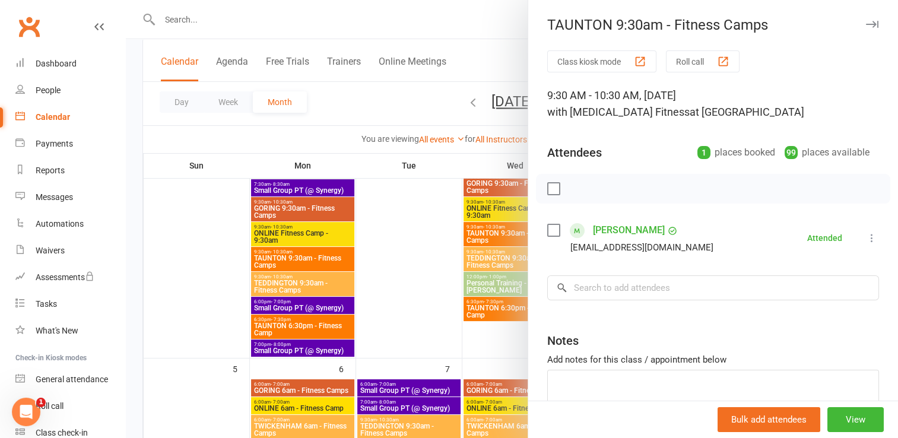 The width and height of the screenshot is (898, 438). Describe the element at coordinates (50, 251) in the screenshot. I see `div: Waivers` at that location.